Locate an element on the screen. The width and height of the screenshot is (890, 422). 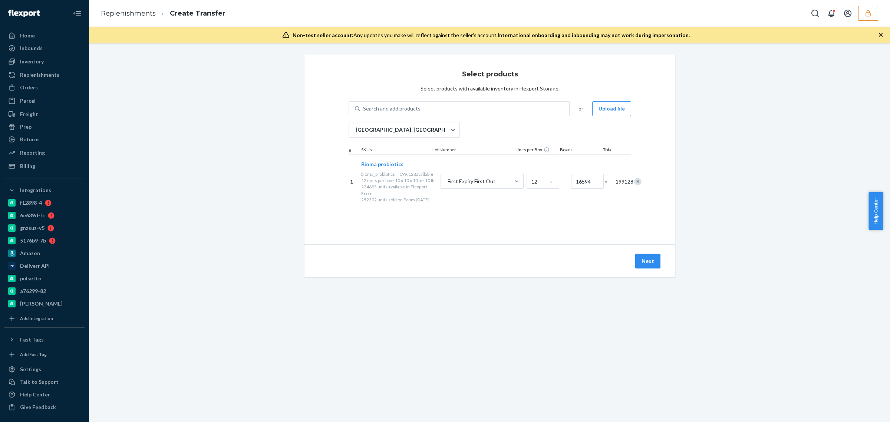
a: Settings is located at coordinates (44, 369).